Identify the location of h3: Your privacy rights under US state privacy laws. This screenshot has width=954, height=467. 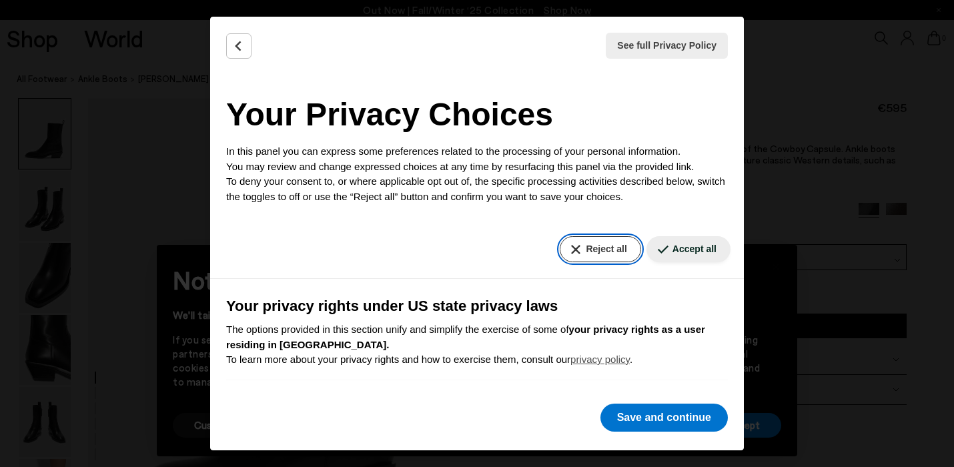
(477, 306).